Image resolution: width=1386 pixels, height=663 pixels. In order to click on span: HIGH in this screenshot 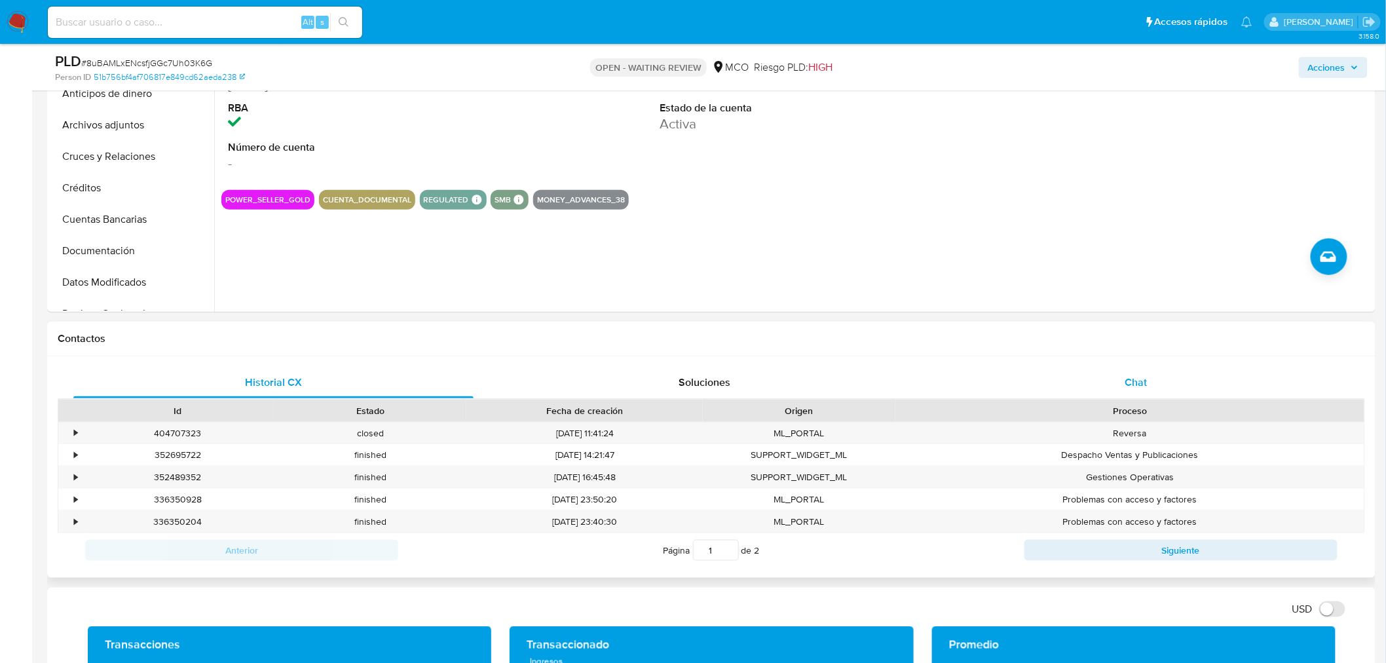, I will do `click(820, 67)`.